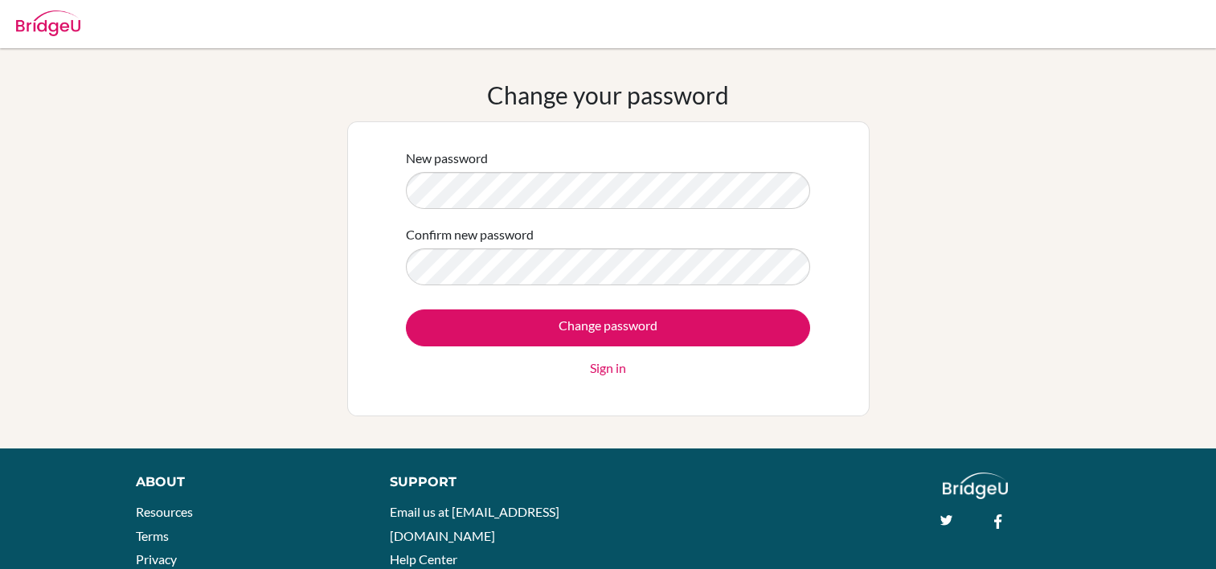 This screenshot has width=1216, height=569. What do you see at coordinates (164, 511) in the screenshot?
I see `a: Resources` at bounding box center [164, 511].